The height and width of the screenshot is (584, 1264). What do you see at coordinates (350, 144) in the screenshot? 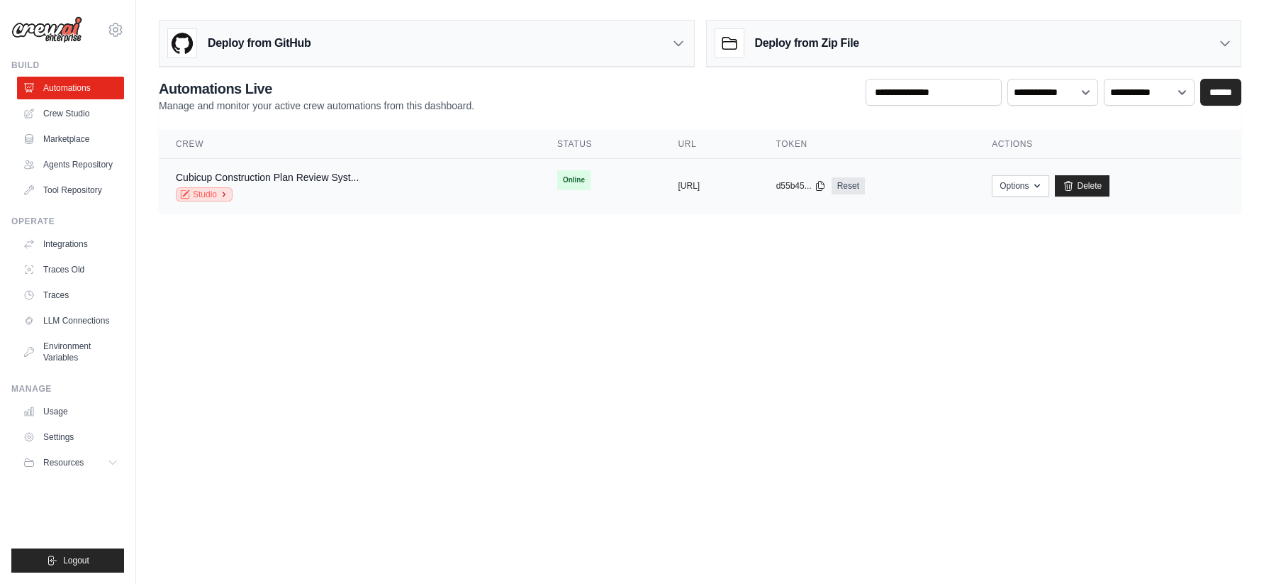
I see `th: Crew` at bounding box center [350, 144].